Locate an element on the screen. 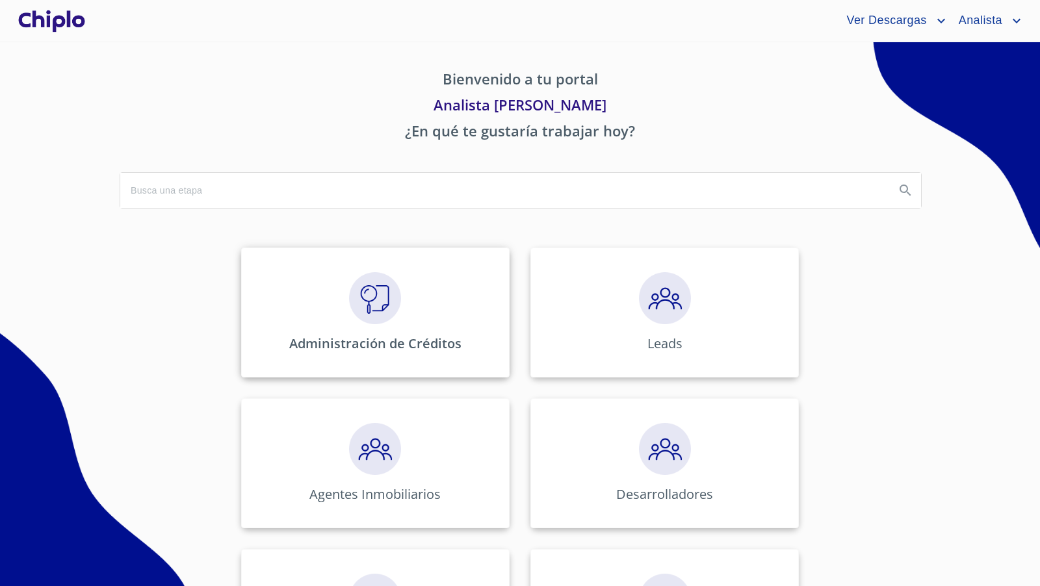 This screenshot has width=1040, height=586. p: Administración de Créditos is located at coordinates (375, 343).